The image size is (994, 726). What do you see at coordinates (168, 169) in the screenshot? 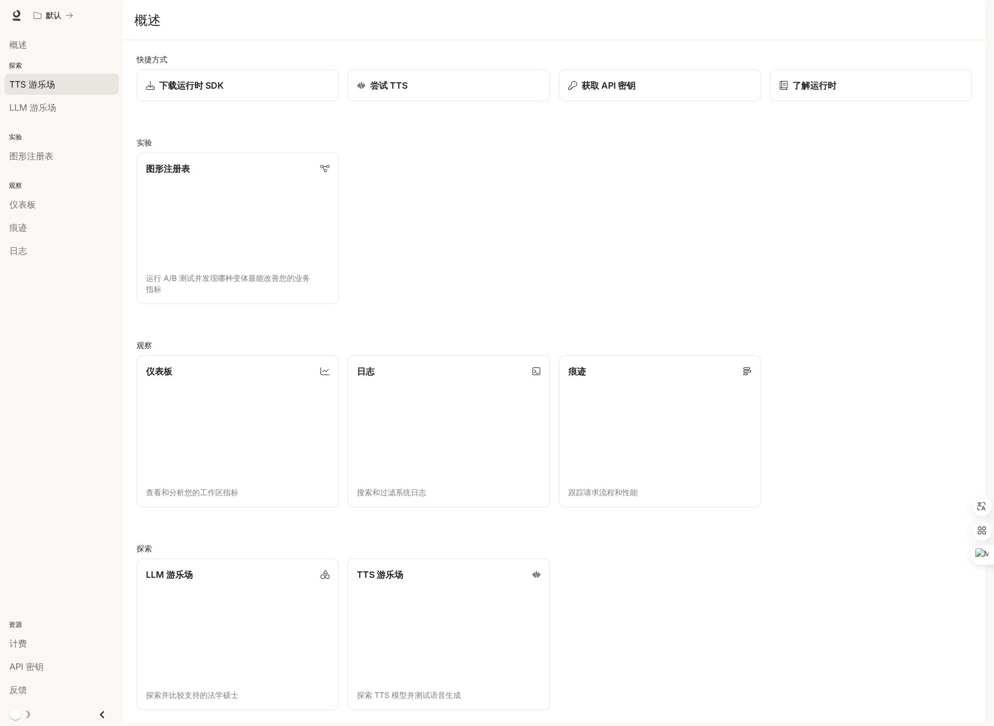
I see `font: 图形注册表` at bounding box center [168, 169].